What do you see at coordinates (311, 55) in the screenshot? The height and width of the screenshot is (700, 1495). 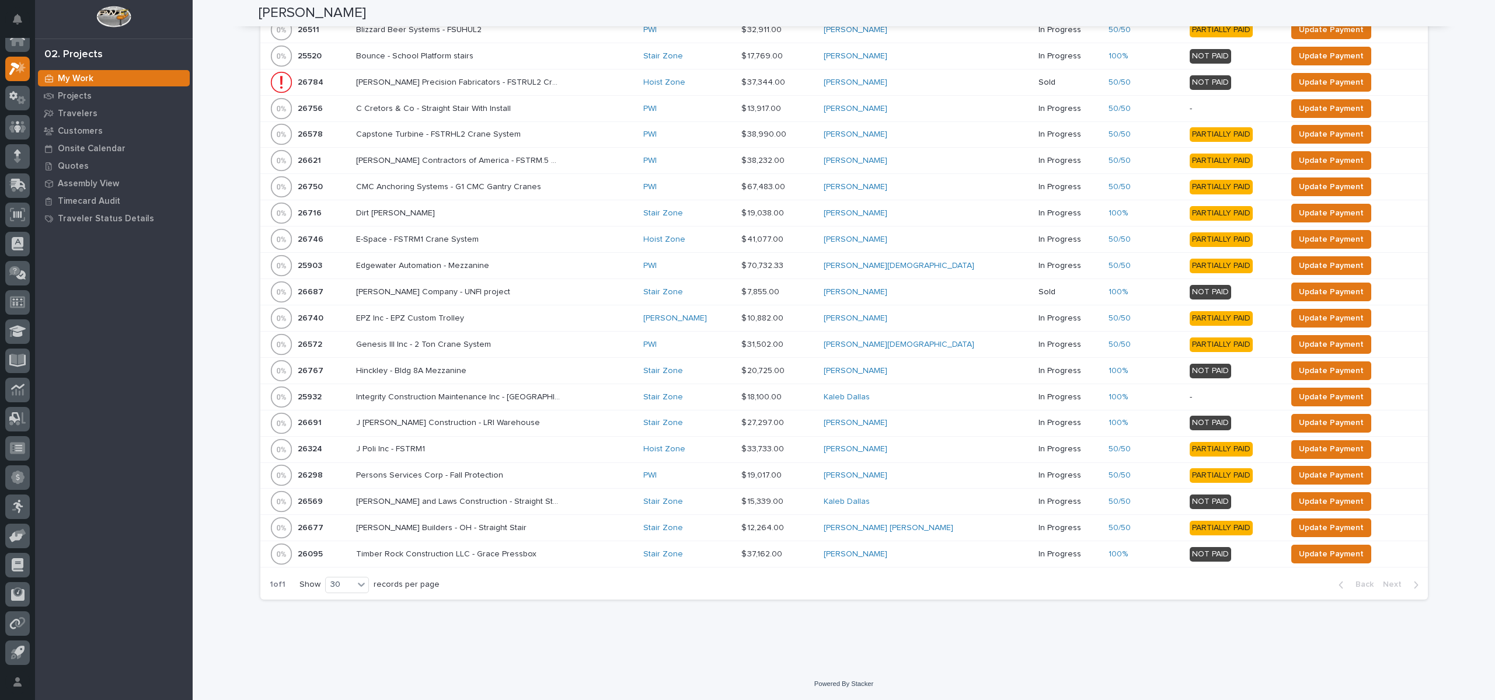 I see `p: 25520` at bounding box center [311, 55].